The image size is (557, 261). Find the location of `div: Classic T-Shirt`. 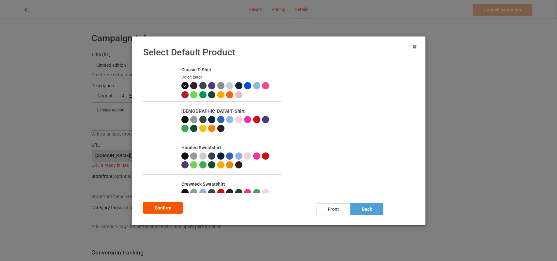

div: Classic T-Shirt is located at coordinates (229, 70).